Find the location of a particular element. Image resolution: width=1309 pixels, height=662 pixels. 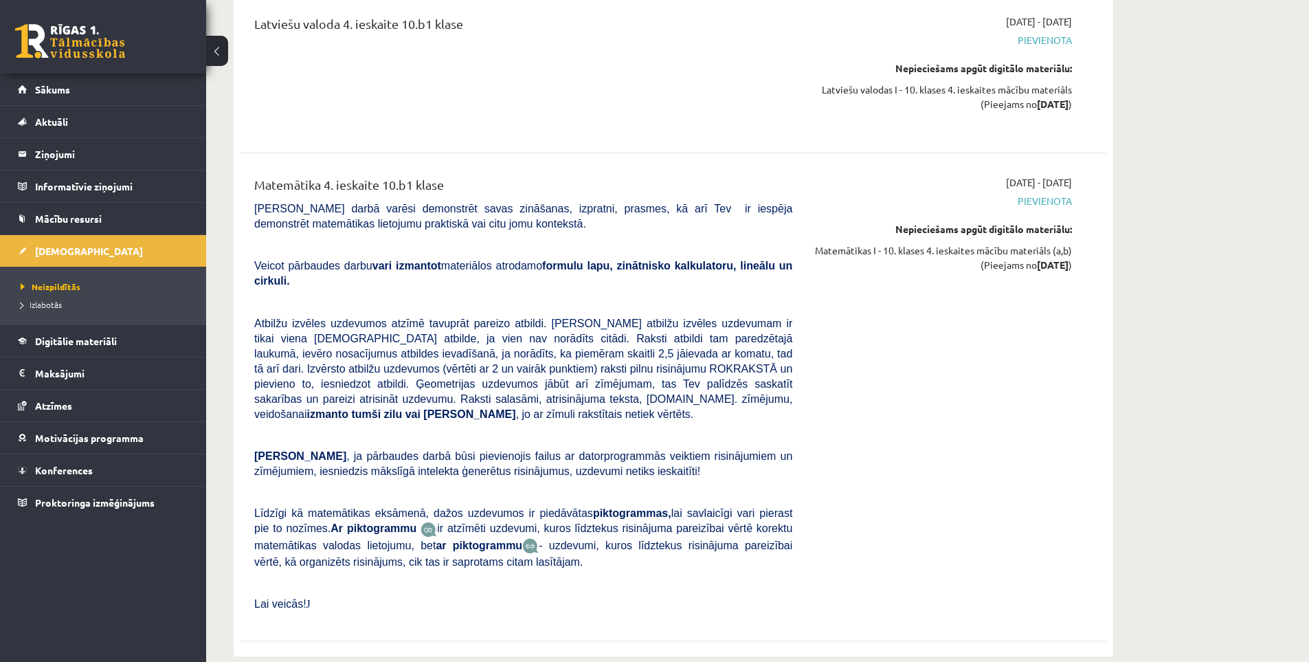

b: vari izmantot is located at coordinates (407, 265).